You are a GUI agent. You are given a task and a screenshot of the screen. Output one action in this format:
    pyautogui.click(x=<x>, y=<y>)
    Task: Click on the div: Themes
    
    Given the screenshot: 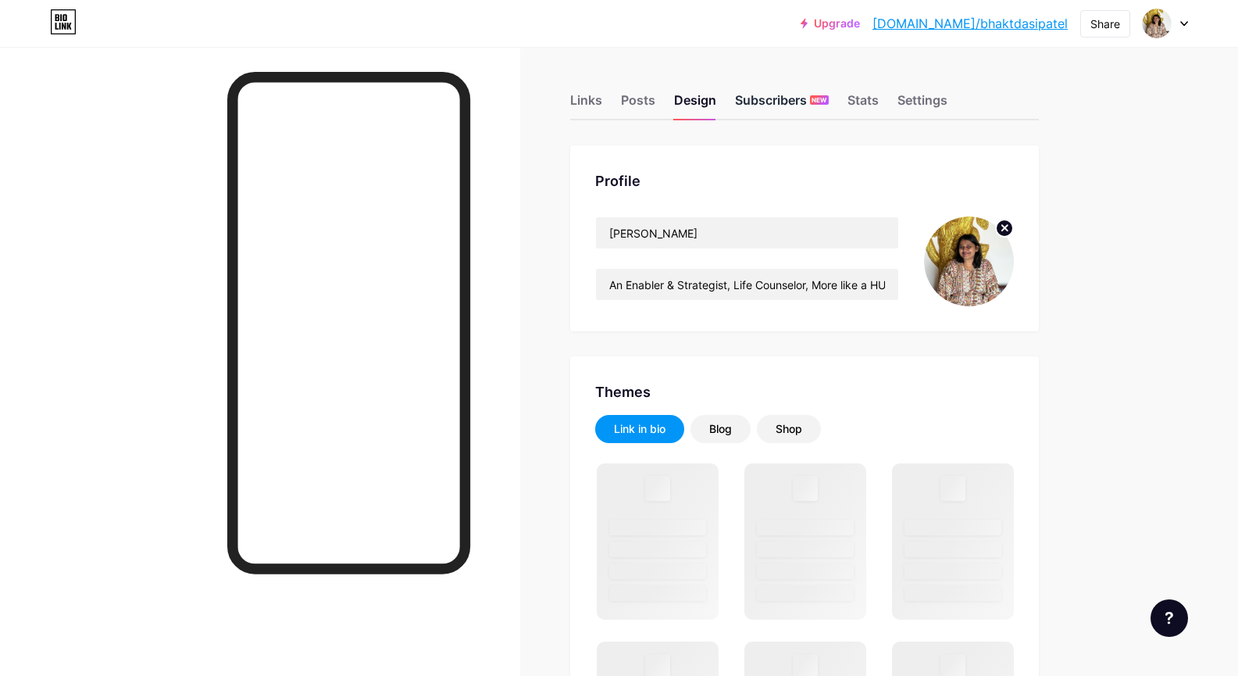 What is the action you would take?
    pyautogui.click(x=805, y=391)
    